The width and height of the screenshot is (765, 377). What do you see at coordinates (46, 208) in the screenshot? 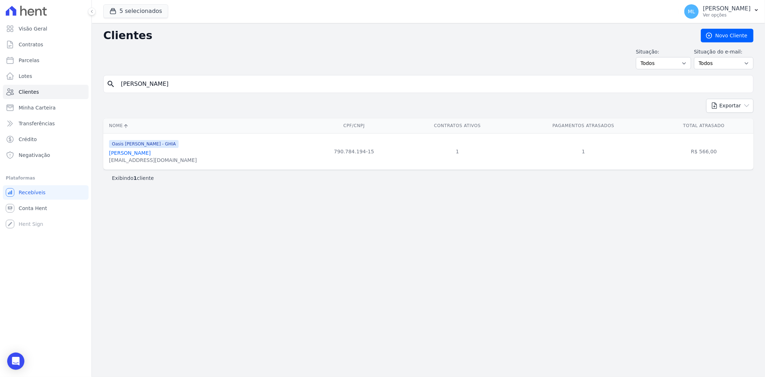
I see `a: Conta Hent` at bounding box center [46, 208].